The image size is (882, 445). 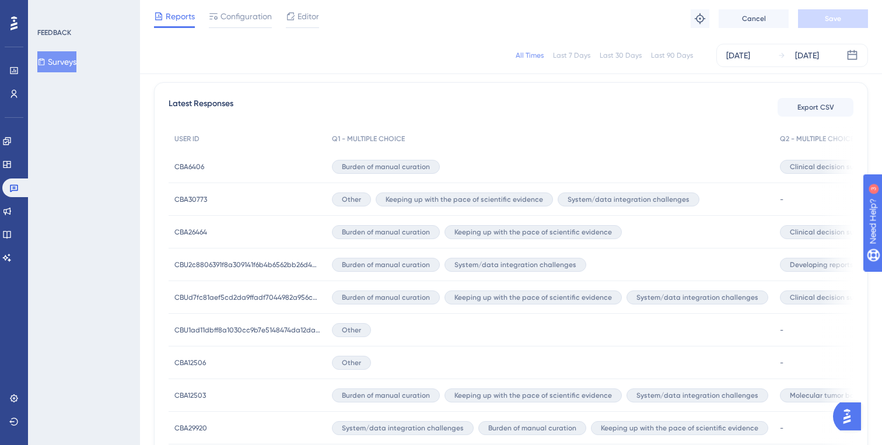 What do you see at coordinates (620, 55) in the screenshot?
I see `div: Last 30 Days` at bounding box center [620, 55].